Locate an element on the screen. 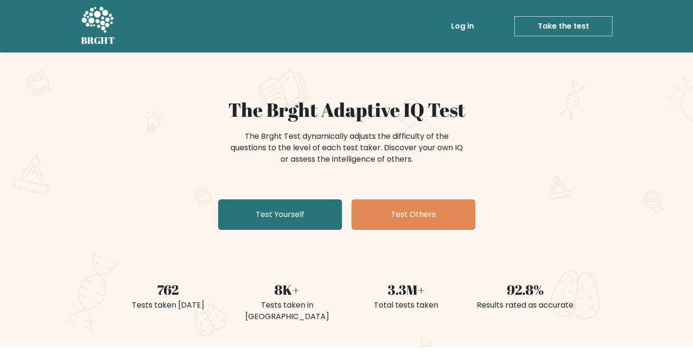 The image size is (693, 351). a: Log in is located at coordinates (463, 26).